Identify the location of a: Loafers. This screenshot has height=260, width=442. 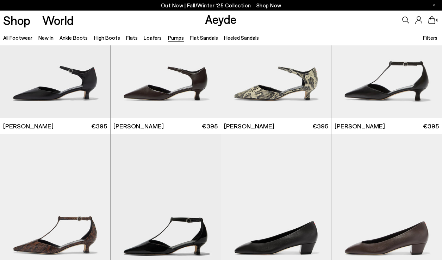
(152, 38).